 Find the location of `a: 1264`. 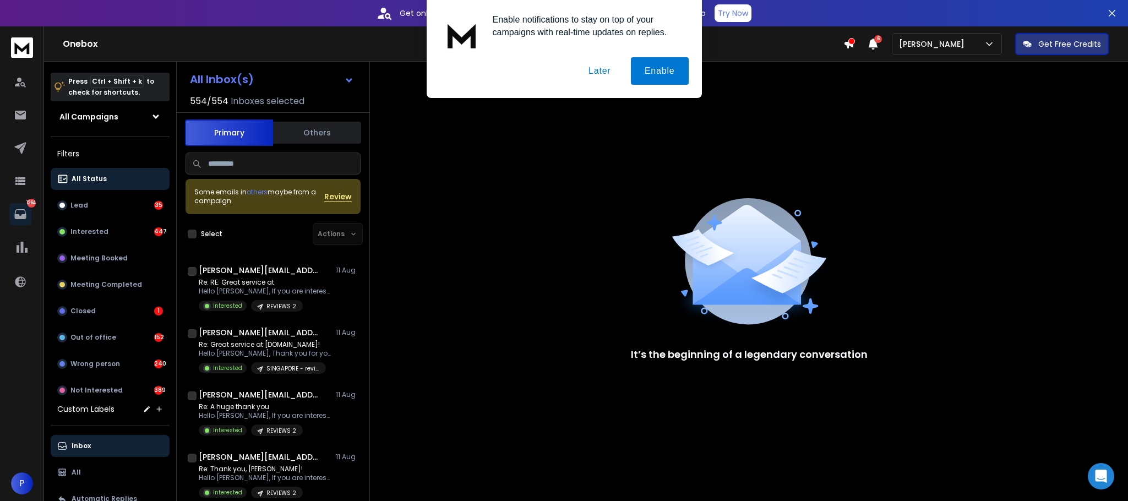

a: 1264 is located at coordinates (20, 214).